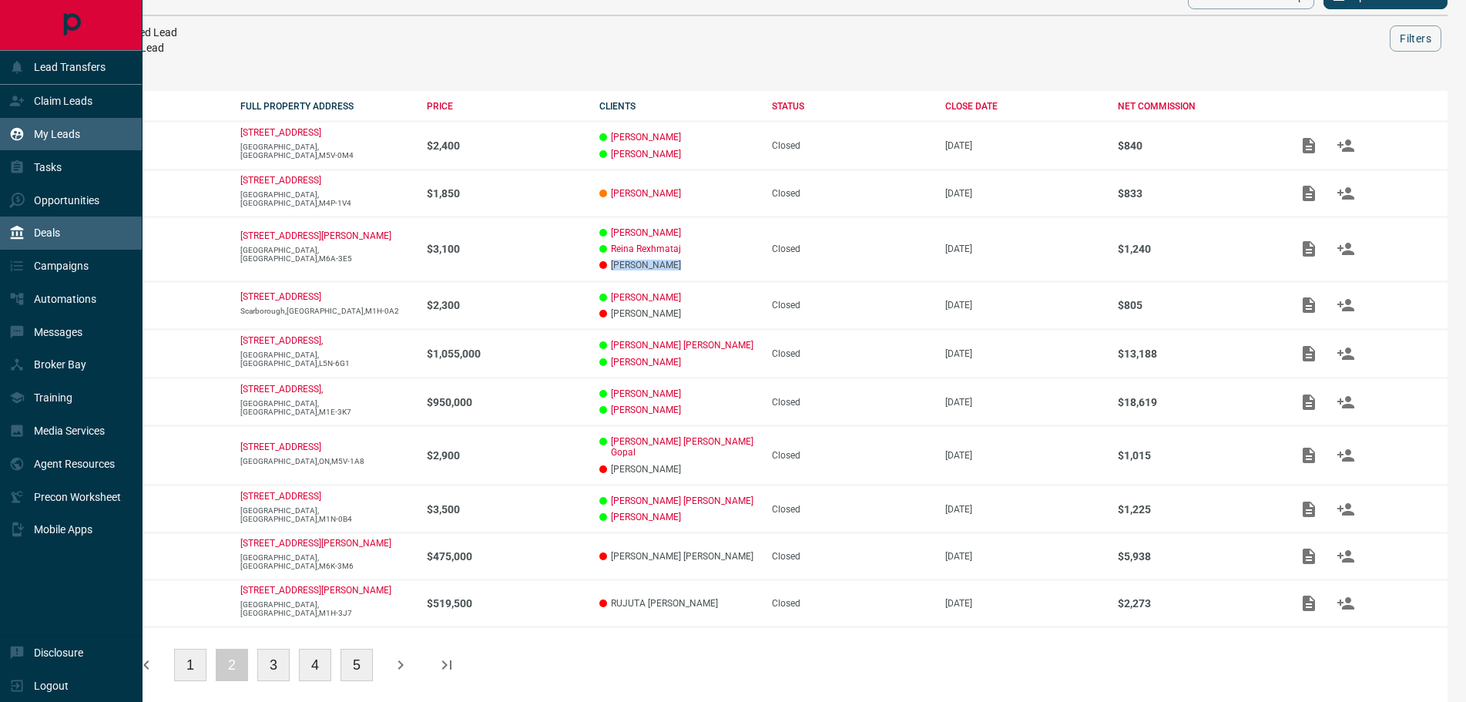 The height and width of the screenshot is (702, 1466). What do you see at coordinates (505, 106) in the screenshot?
I see `div: PRICE` at bounding box center [505, 106].